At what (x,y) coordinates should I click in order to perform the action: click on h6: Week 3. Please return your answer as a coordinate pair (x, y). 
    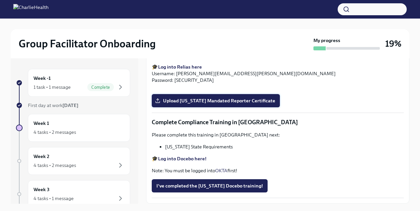
    Looking at the image, I should click on (41, 190).